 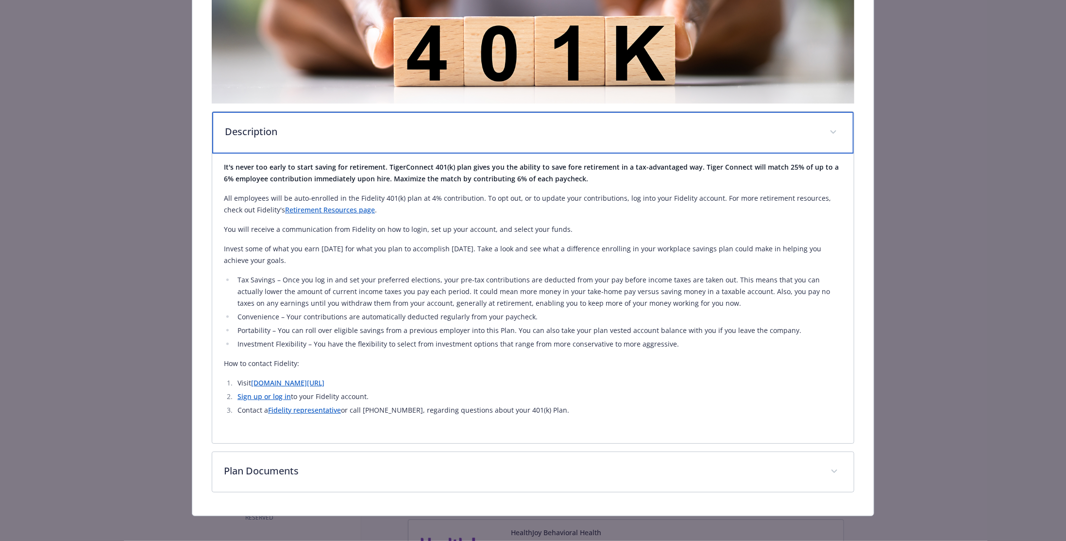 What do you see at coordinates (305, 409) in the screenshot?
I see `a: Fidelity representative` at bounding box center [305, 409].